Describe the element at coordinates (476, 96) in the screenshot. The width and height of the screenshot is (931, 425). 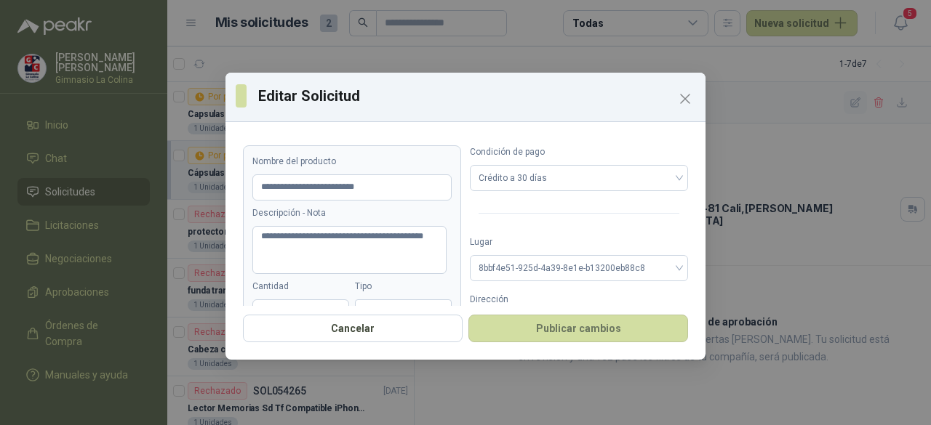
I see `h3: Editar Solicitud` at that location.